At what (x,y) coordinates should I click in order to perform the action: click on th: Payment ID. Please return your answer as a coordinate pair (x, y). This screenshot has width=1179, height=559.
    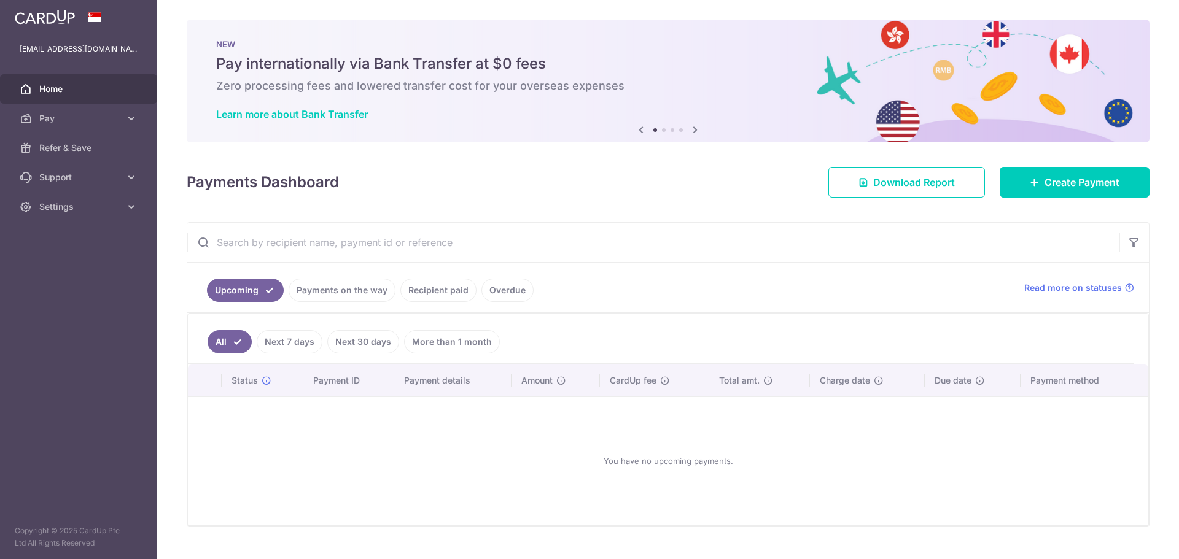
    Looking at the image, I should click on (349, 381).